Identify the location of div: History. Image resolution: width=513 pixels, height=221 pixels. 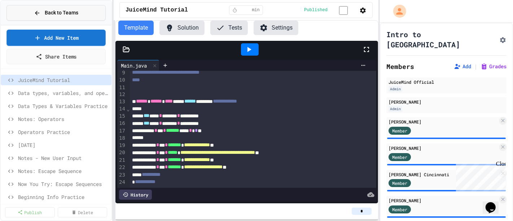
(135, 195).